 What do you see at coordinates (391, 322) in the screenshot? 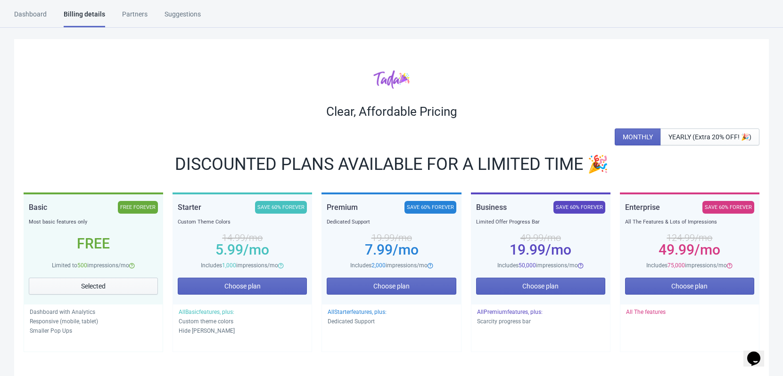
I see `p: Dedicated Support` at bounding box center [391, 322].